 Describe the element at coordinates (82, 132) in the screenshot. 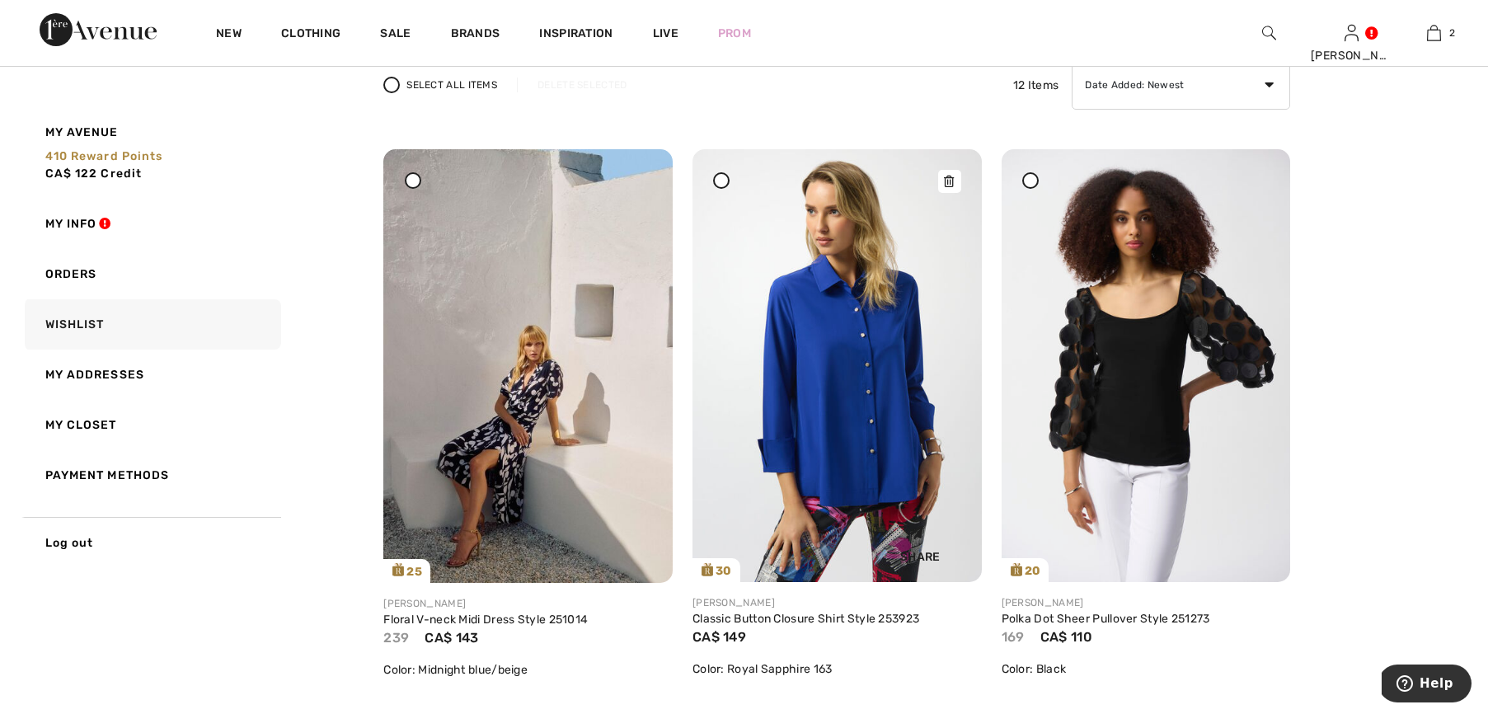

I see `span: My Avenue` at that location.